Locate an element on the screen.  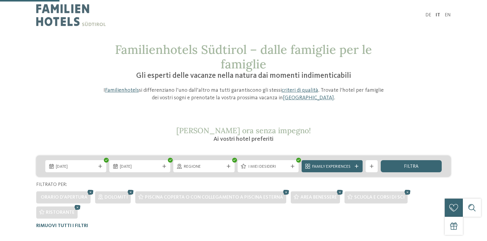
span: Ristorante is located at coordinates (60, 212).